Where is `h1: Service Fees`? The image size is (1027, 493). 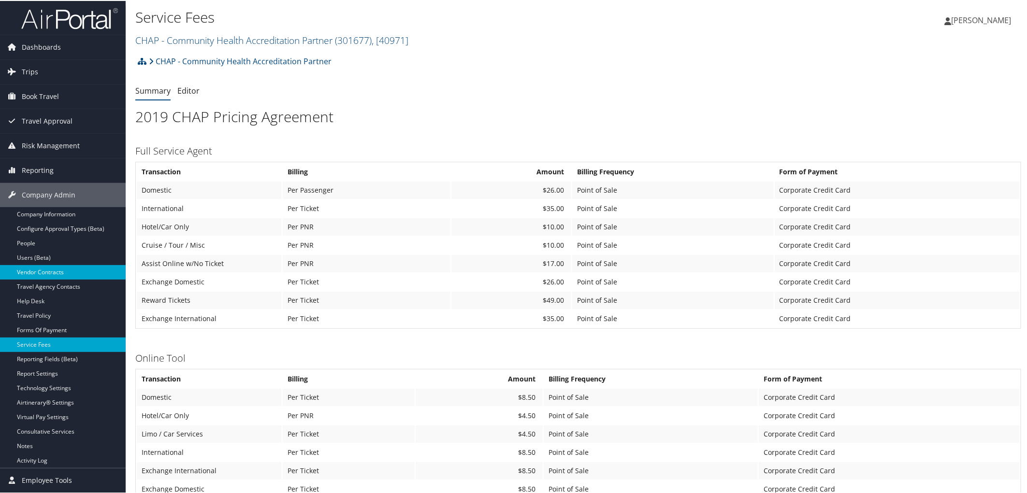
h1: Service Fees is located at coordinates (430, 16).